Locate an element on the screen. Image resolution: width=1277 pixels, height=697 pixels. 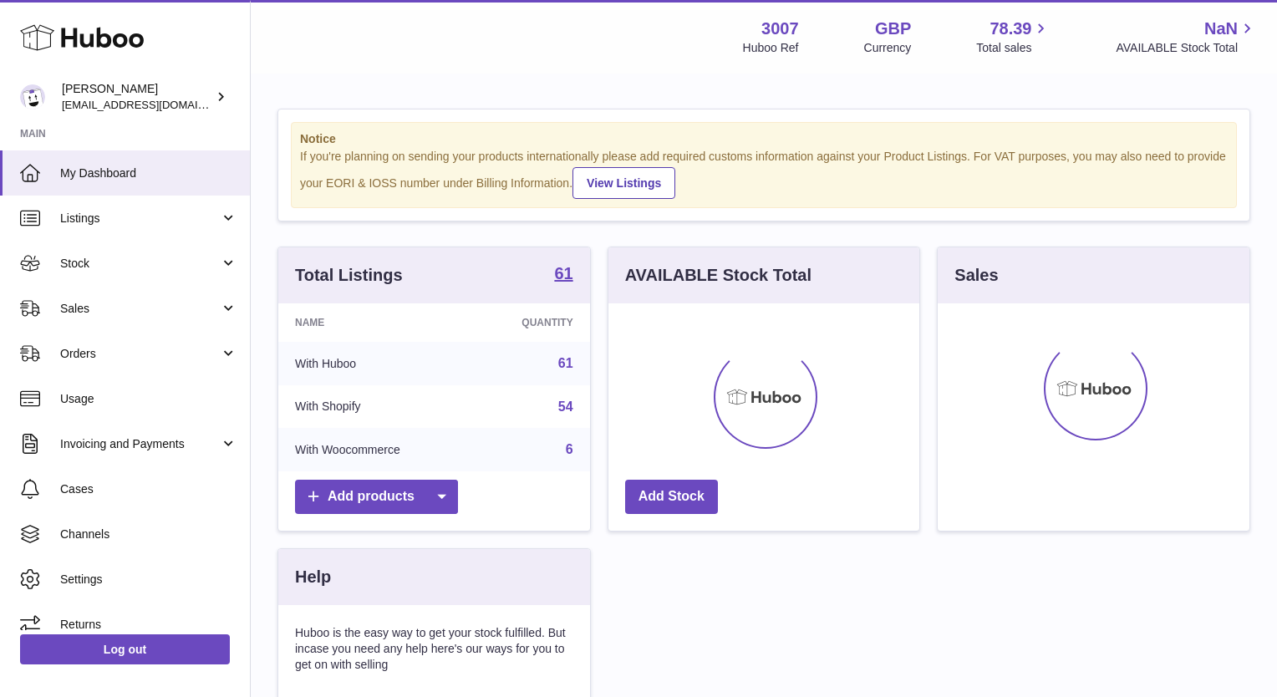
a: NaN AVAILABLE Stock Total is located at coordinates (1186, 37).